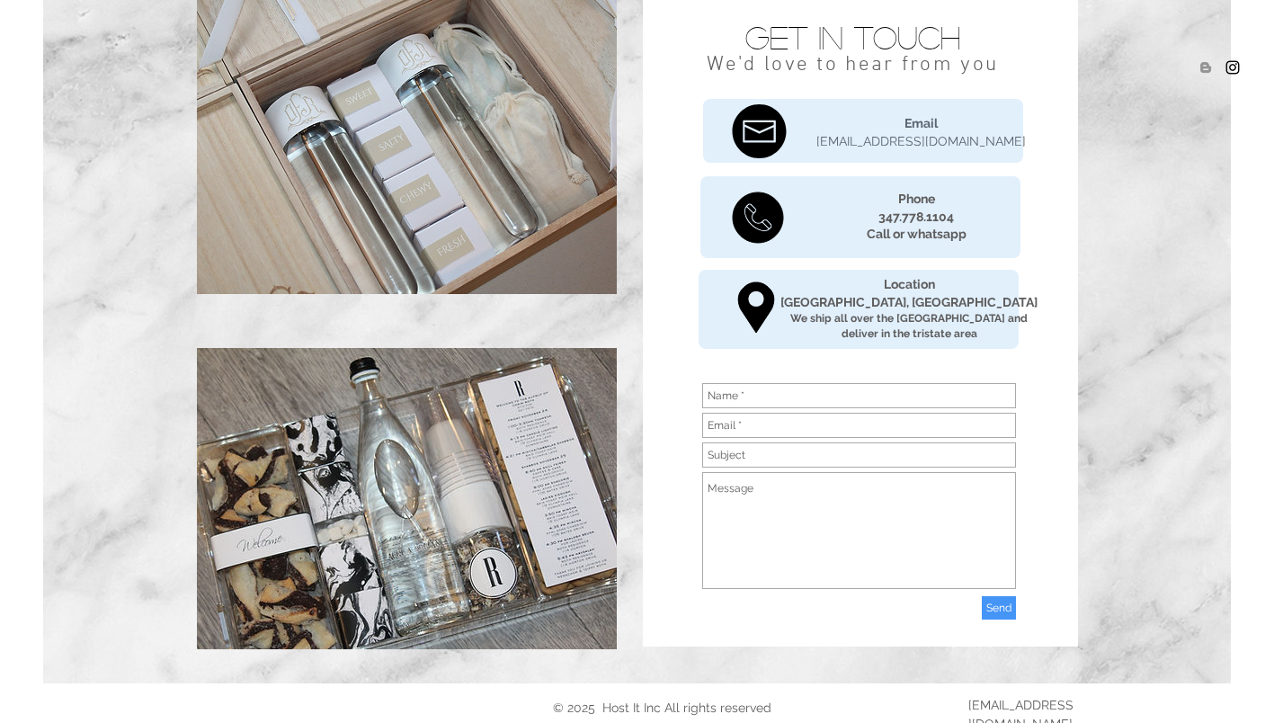  Describe the element at coordinates (859, 396) in the screenshot. I see `input: Name *` at that location.